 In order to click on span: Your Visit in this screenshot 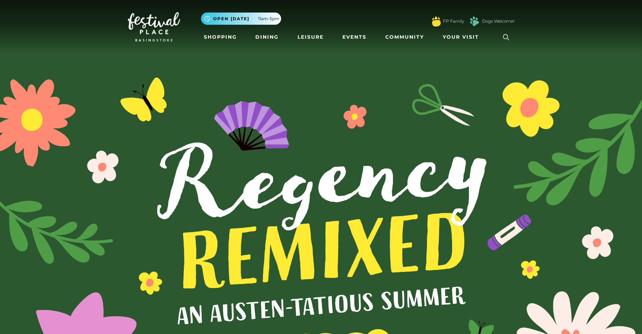, I will do `click(461, 37)`.